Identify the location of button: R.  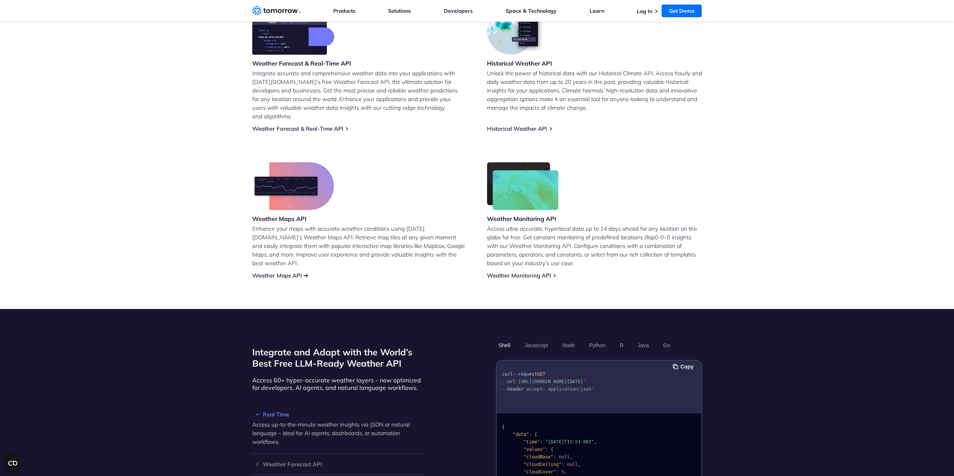
(621, 345).